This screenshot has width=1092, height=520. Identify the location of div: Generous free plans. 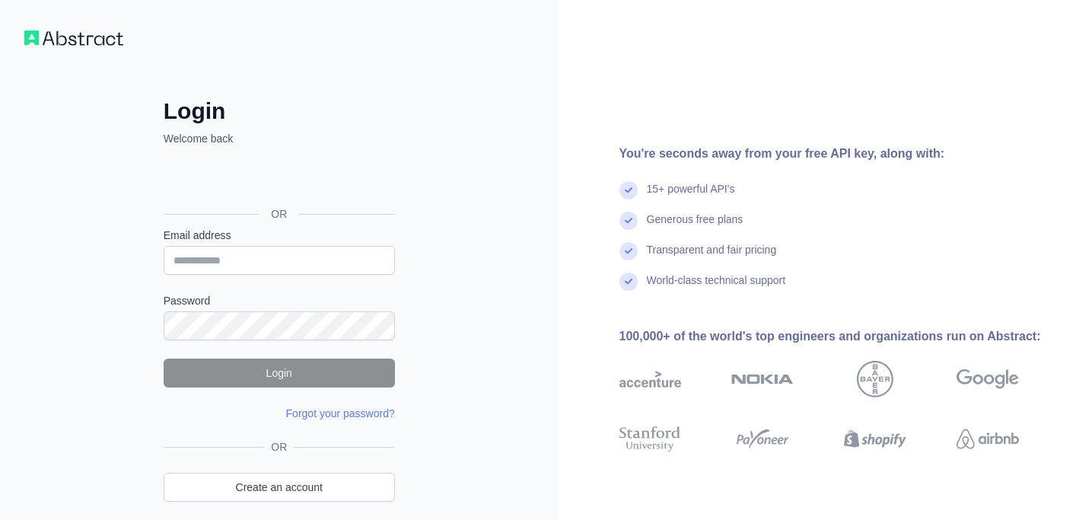
(695, 227).